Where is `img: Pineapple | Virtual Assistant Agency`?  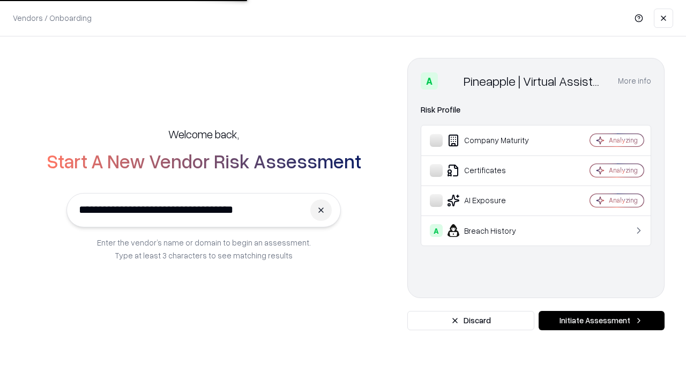 img: Pineapple | Virtual Assistant Agency is located at coordinates (451, 81).